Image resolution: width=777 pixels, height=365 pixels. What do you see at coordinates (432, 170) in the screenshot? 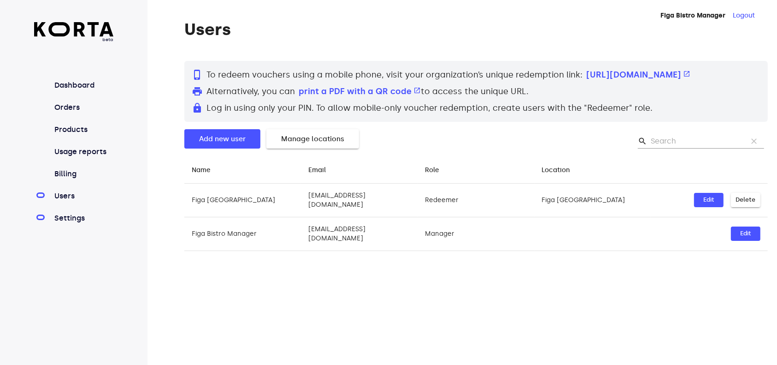
I see `div: Role` at bounding box center [432, 170].